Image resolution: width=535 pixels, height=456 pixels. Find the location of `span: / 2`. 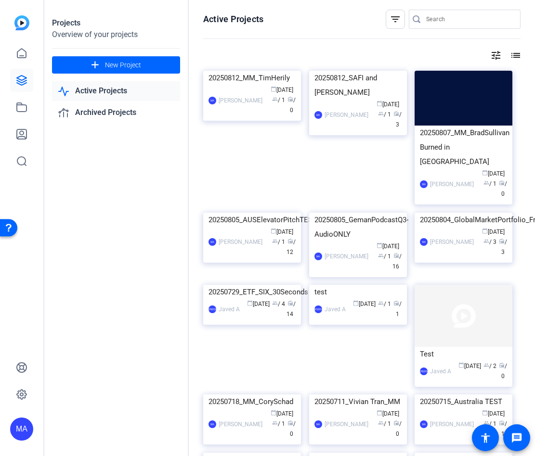

span: / 2 is located at coordinates (489, 366).